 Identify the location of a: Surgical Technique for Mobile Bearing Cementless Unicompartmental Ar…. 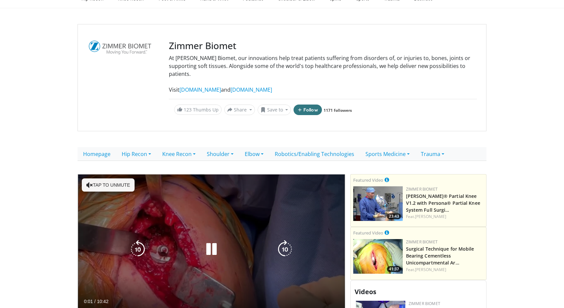
(440, 255).